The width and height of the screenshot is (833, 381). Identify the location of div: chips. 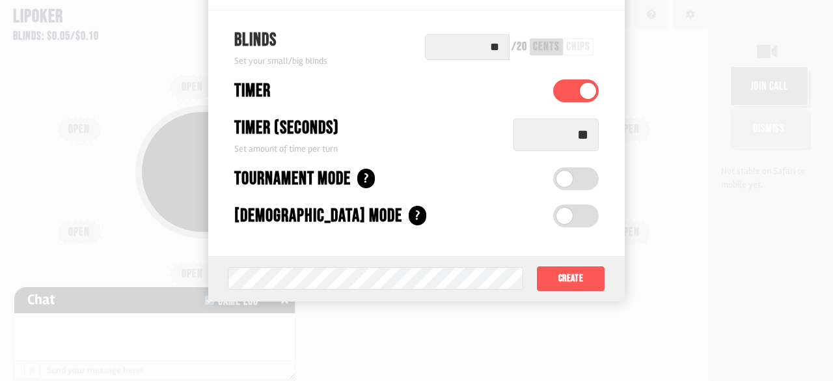
(578, 47).